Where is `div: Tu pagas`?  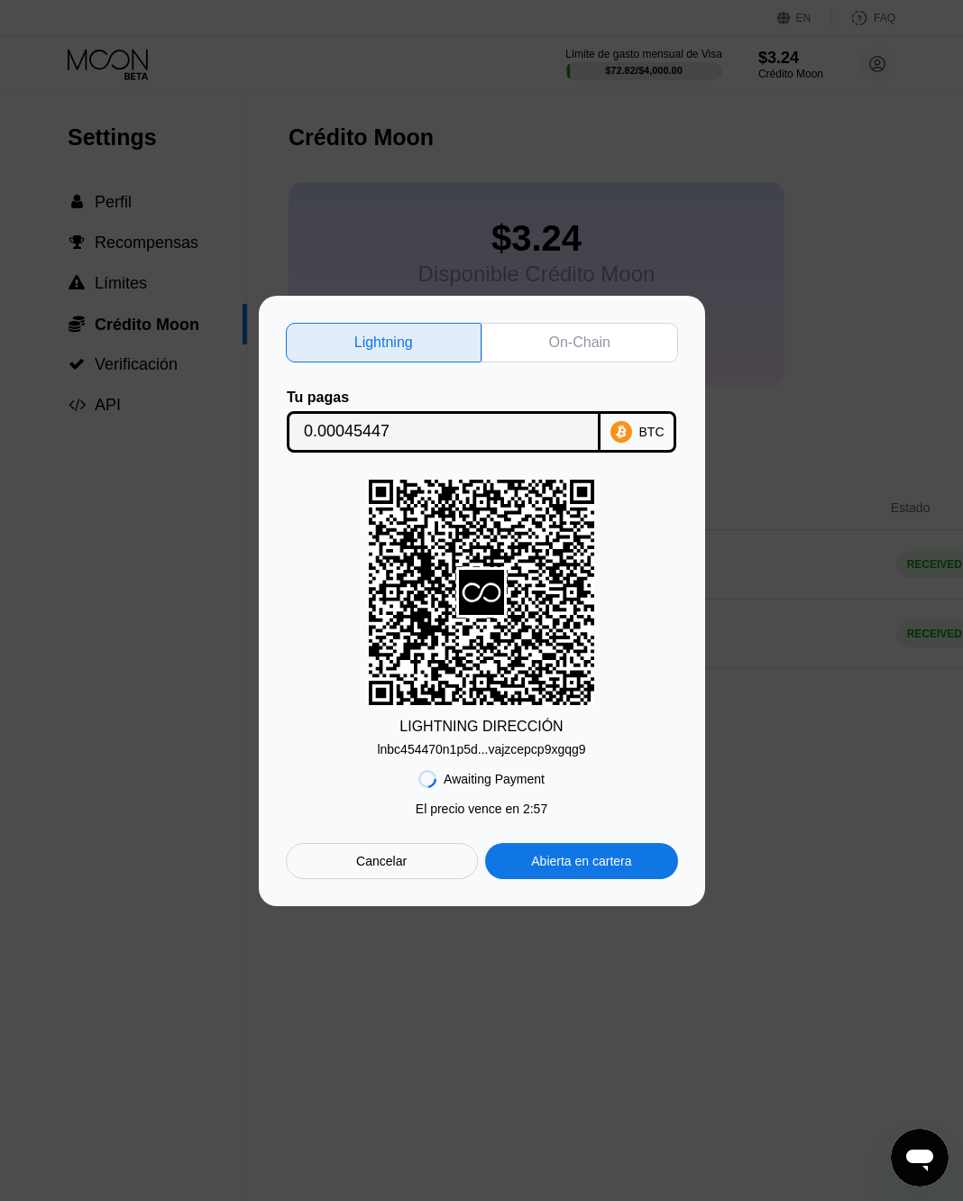
div: Tu pagas is located at coordinates (444, 398).